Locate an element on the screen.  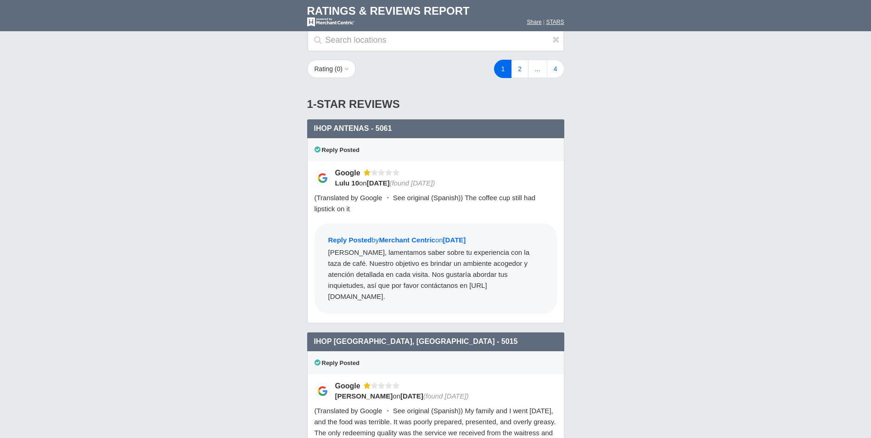
div: by on is located at coordinates (436, 241).